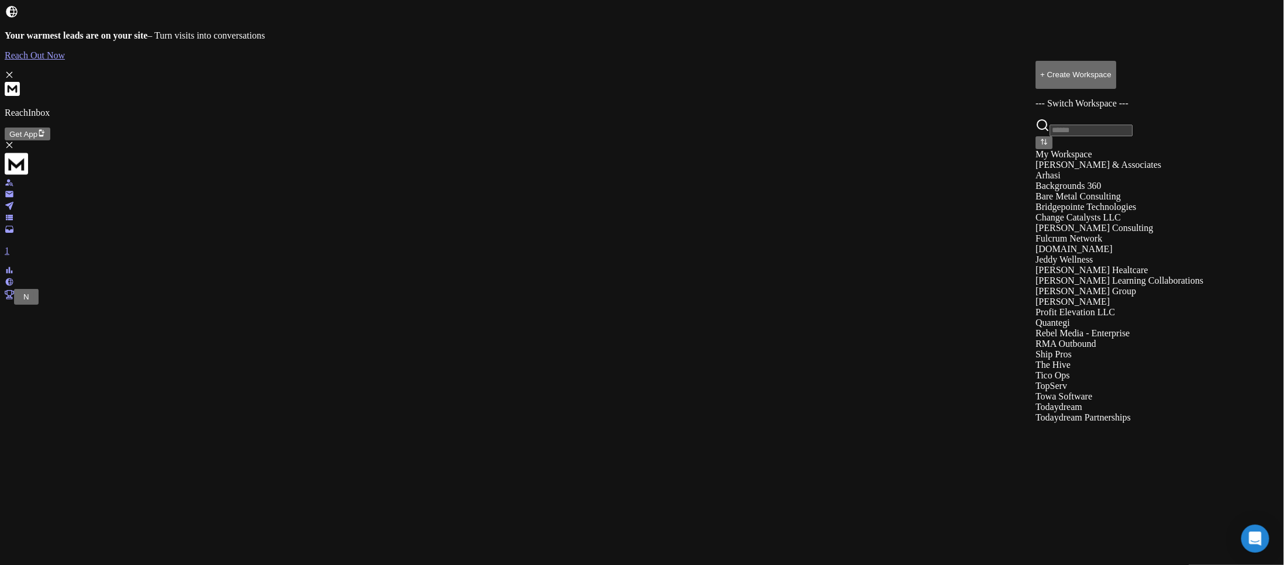  Describe the element at coordinates (1119, 239) in the screenshot. I see `div: Fulcrum Network` at that location.